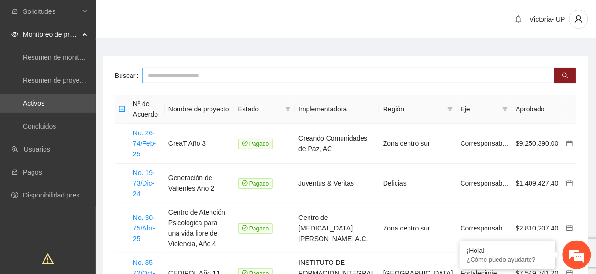 This screenshot has height=274, width=596. Describe the element at coordinates (48, 259) in the screenshot. I see `span: warning` at that location.